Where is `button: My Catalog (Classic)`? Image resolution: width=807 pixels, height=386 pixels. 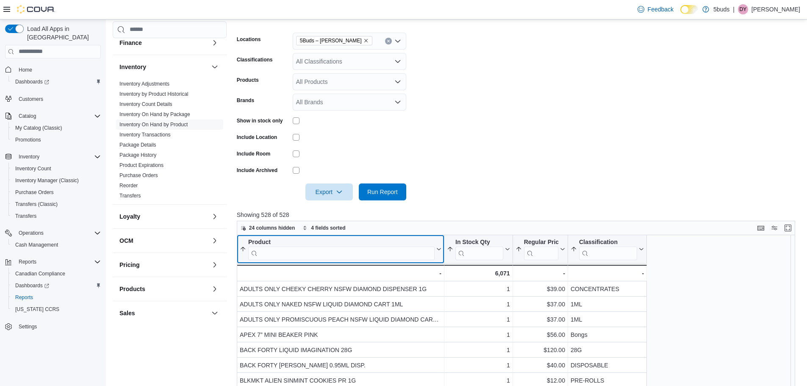
button: My Catalog (Classic) is located at coordinates (56, 128).